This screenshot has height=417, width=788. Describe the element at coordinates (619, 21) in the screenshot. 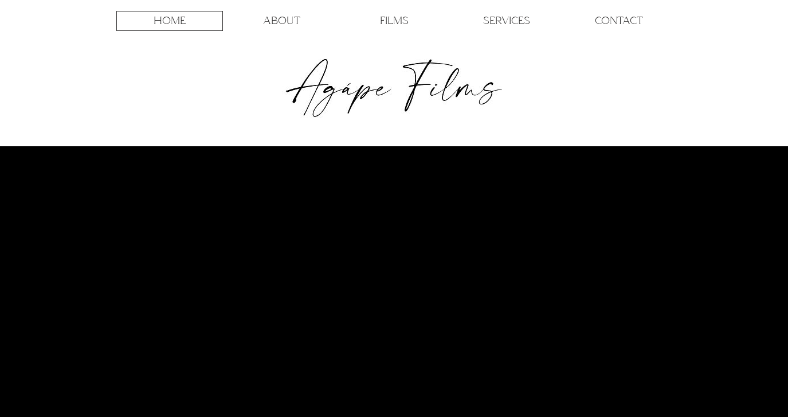

I see `p: CONTACT` at that location.